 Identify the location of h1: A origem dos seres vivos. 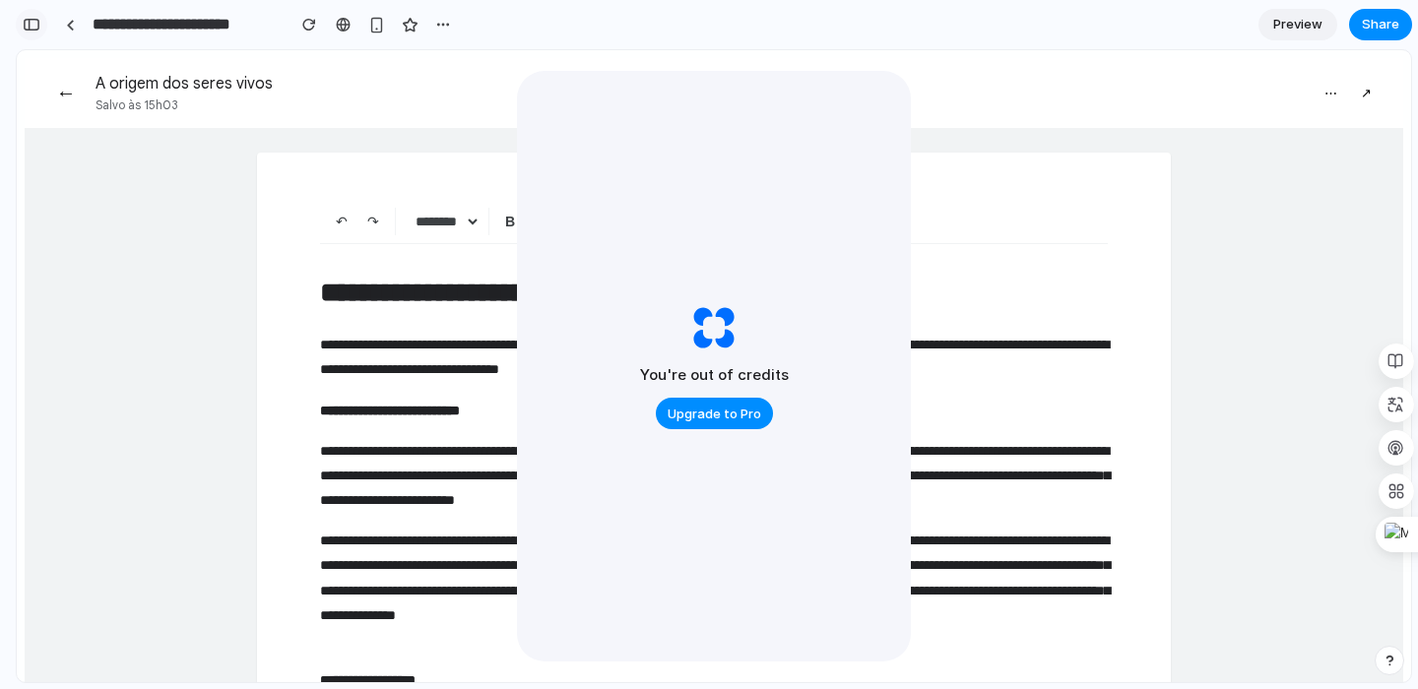
(683, 33).